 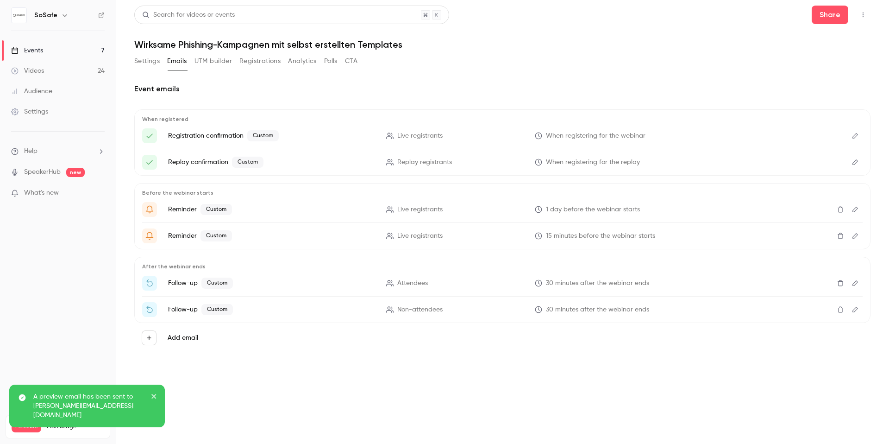 I want to click on h2: Event emails, so click(x=502, y=89).